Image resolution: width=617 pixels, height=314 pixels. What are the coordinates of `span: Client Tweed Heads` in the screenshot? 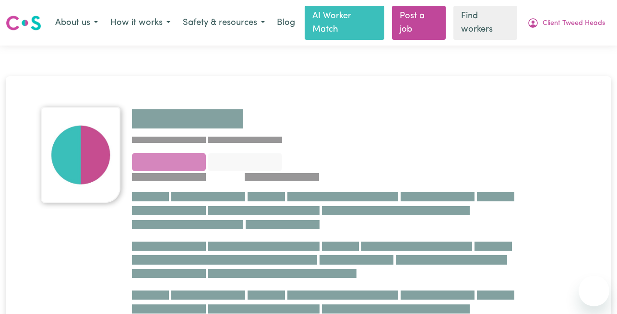 It's located at (574, 24).